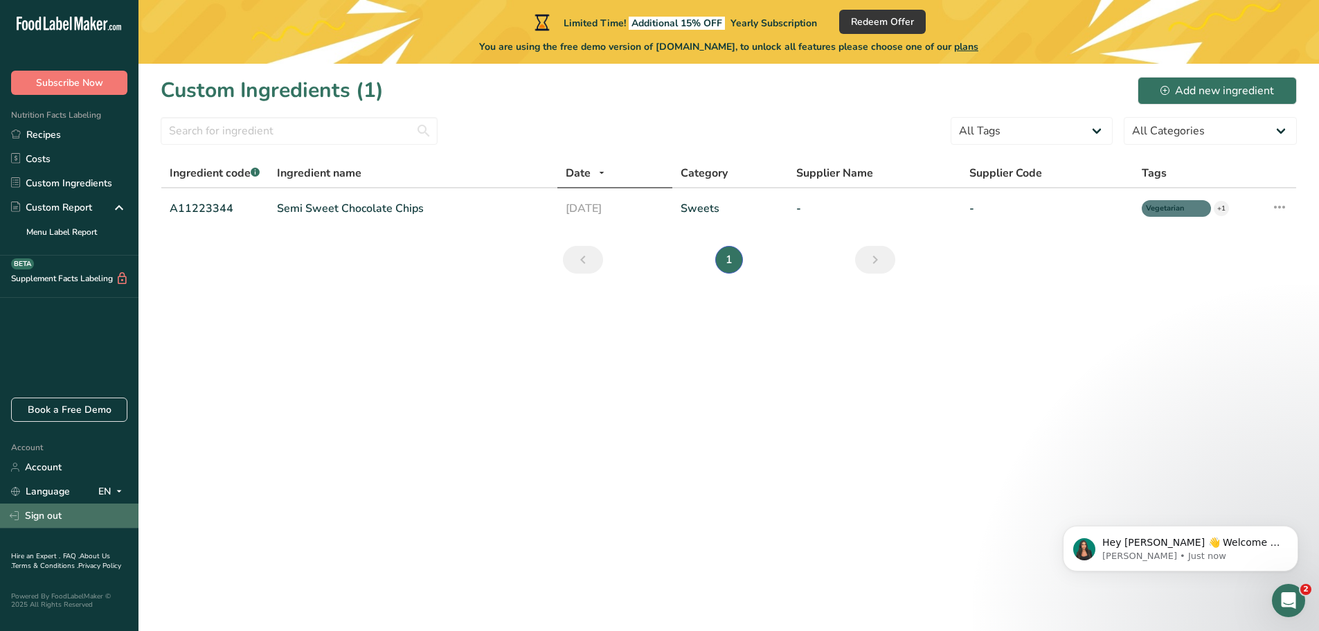 This screenshot has height=631, width=1319. I want to click on span: Ingredient name, so click(319, 173).